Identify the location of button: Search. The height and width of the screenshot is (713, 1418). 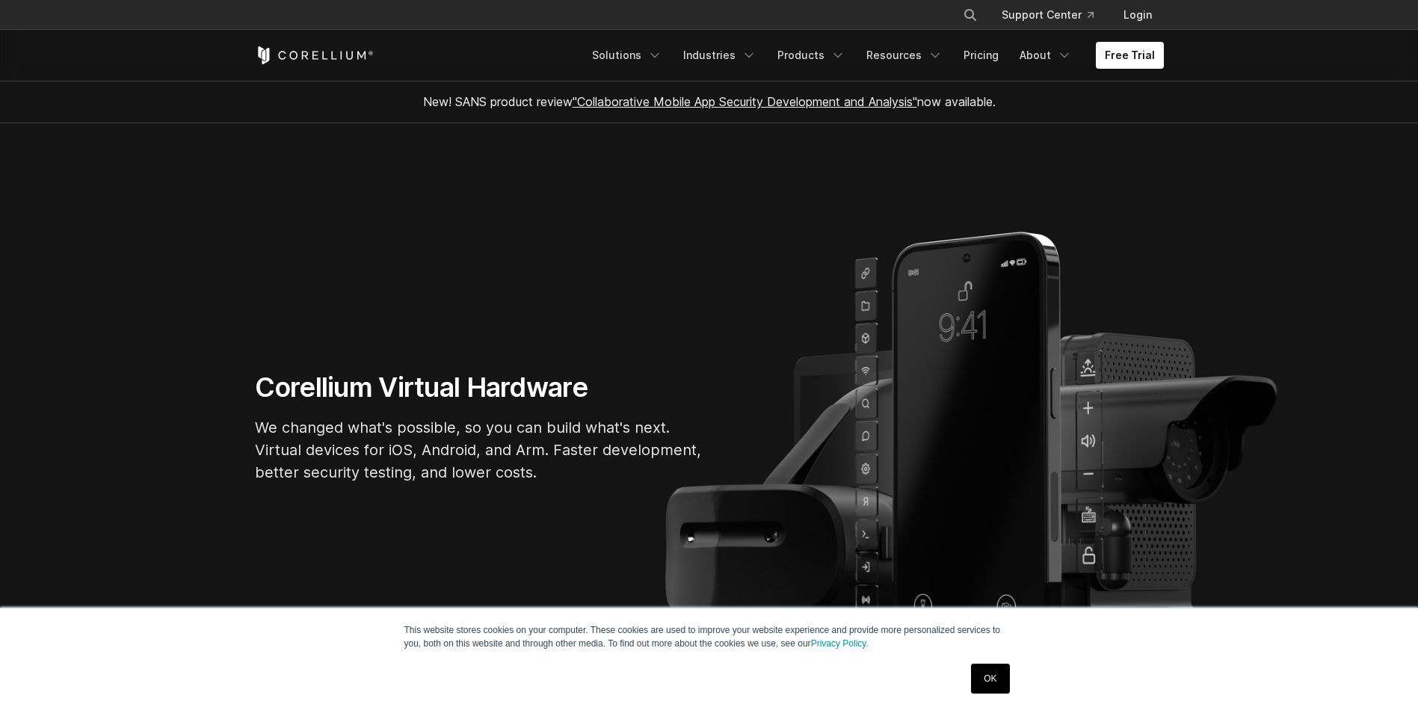
(970, 15).